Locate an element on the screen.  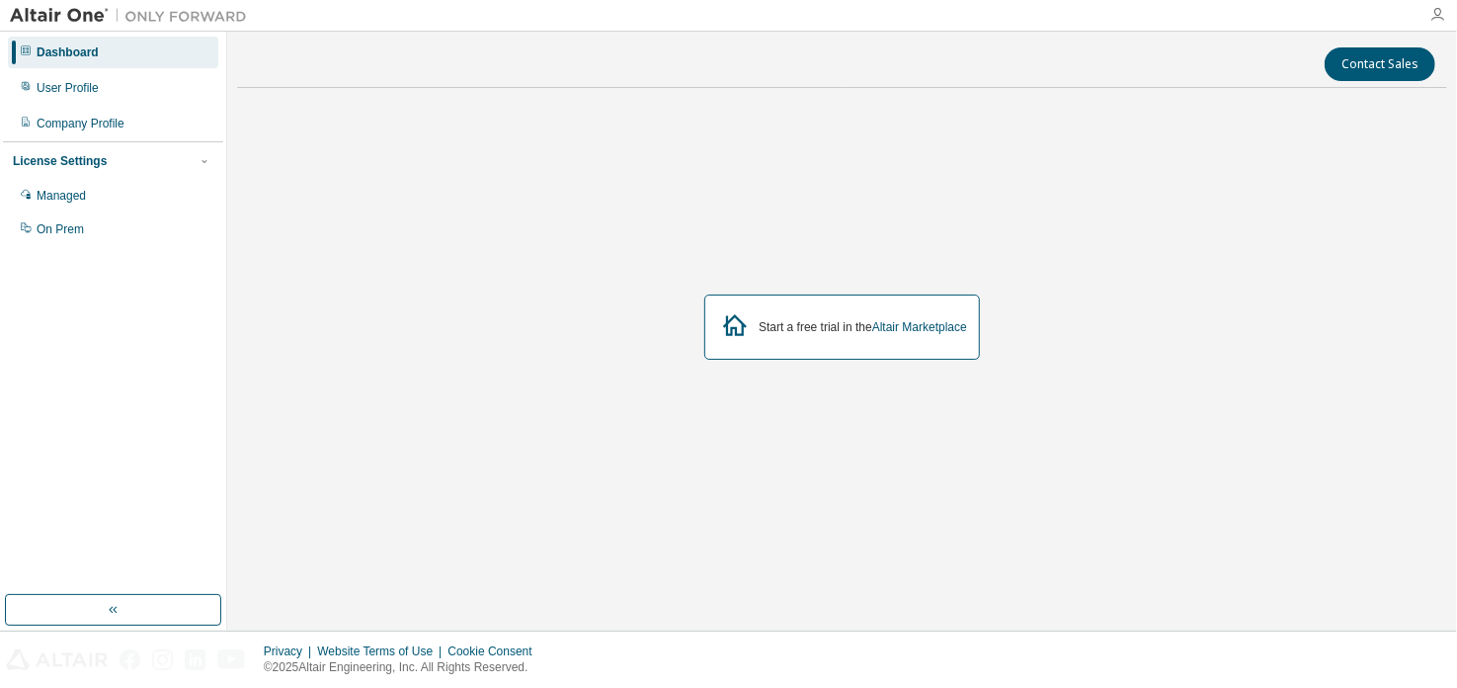
div: Privacy is located at coordinates (290, 651).